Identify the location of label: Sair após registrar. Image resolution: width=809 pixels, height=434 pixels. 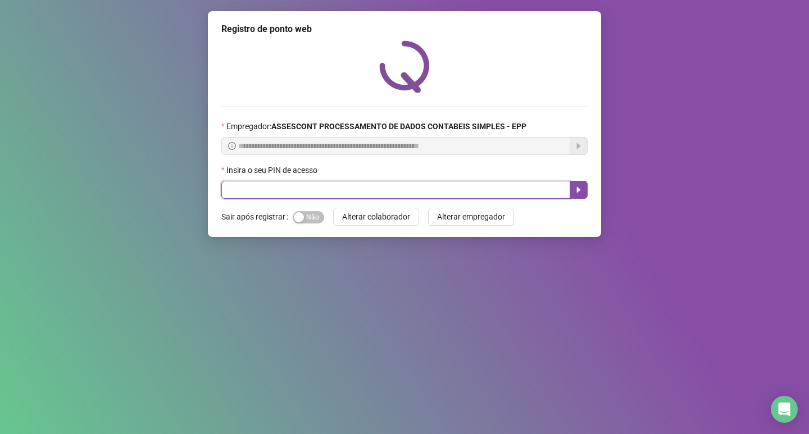
(257, 217).